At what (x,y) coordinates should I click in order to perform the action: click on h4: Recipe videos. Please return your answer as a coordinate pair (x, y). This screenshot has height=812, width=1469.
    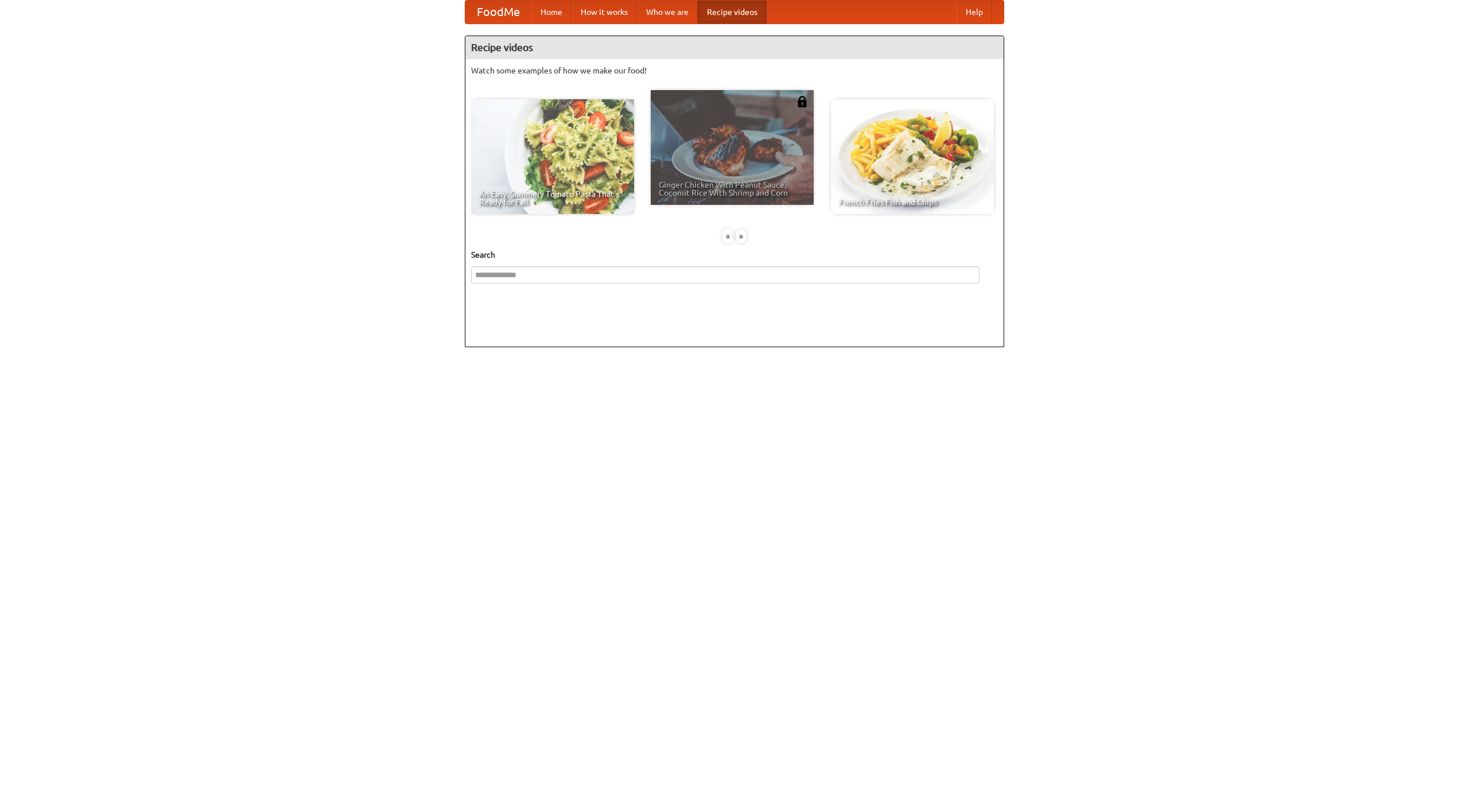
    Looking at the image, I should click on (735, 48).